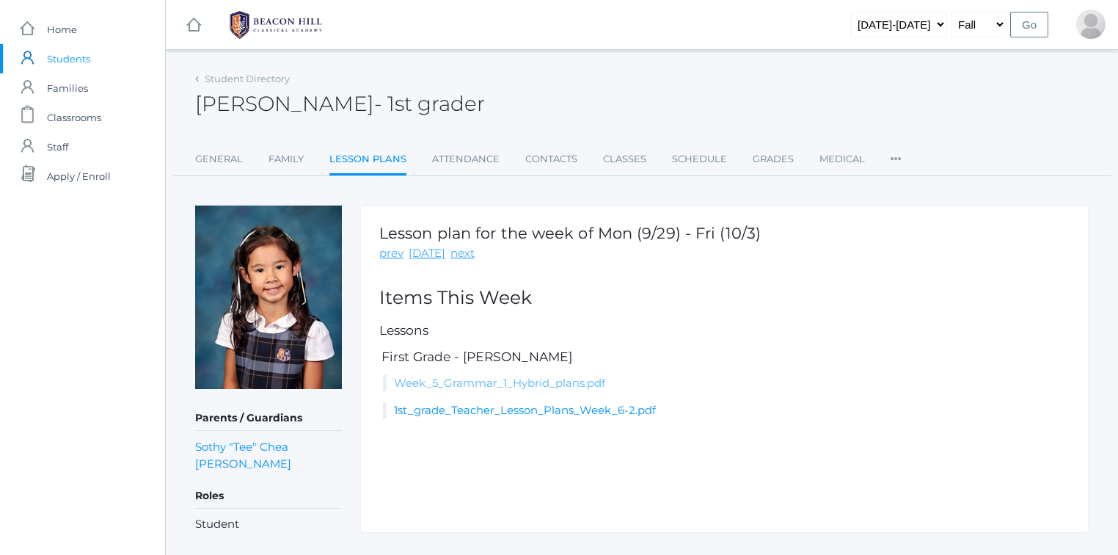 This screenshot has width=1118, height=555. I want to click on h5: Parents / Guardians, so click(269, 418).